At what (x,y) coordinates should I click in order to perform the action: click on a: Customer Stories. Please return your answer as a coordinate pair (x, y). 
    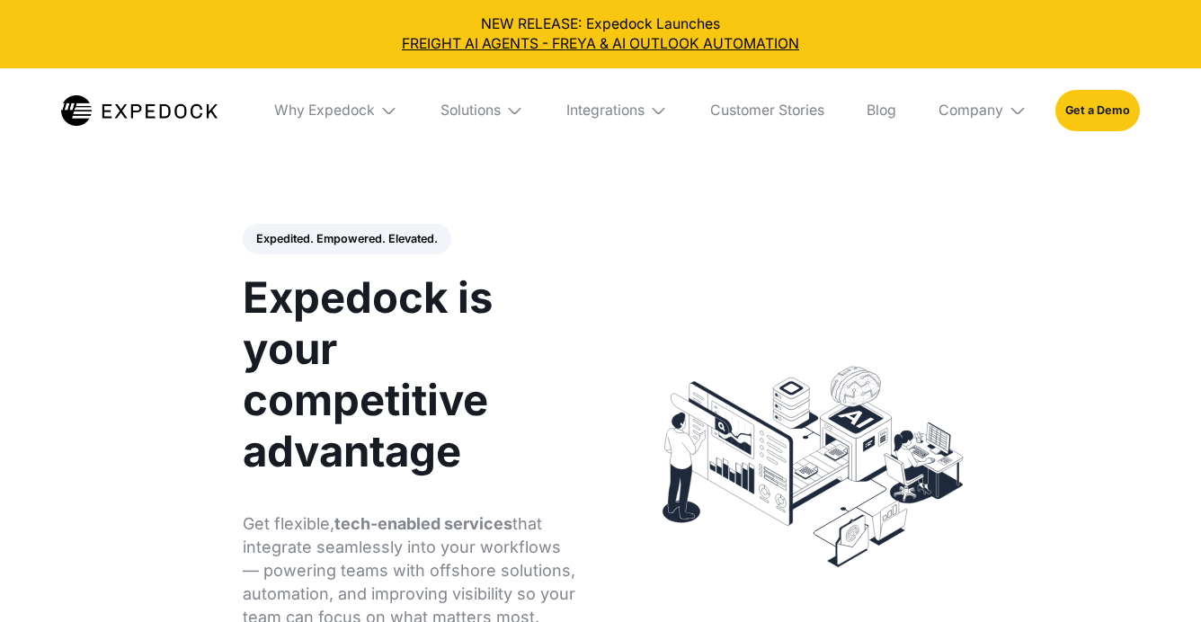
    Looking at the image, I should click on (767, 111).